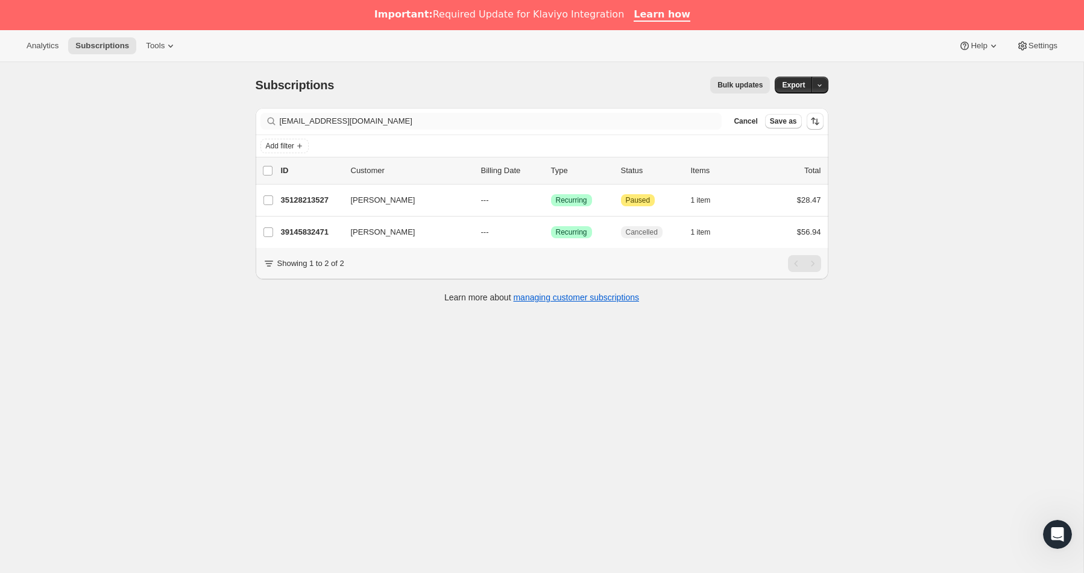 Image resolution: width=1084 pixels, height=573 pixels. I want to click on p: ID, so click(311, 171).